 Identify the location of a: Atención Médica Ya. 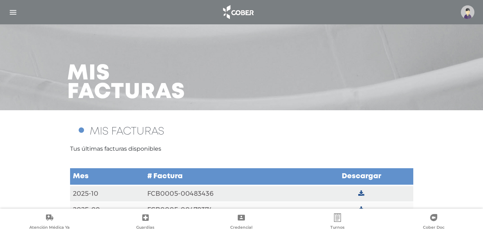
(49, 222).